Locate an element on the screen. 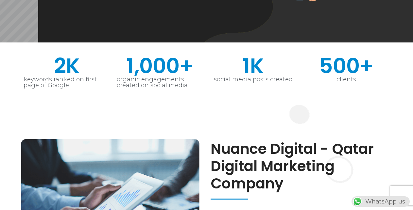  h2: Nuance Digital - Qatar Digital Marketing Company is located at coordinates (309, 167).